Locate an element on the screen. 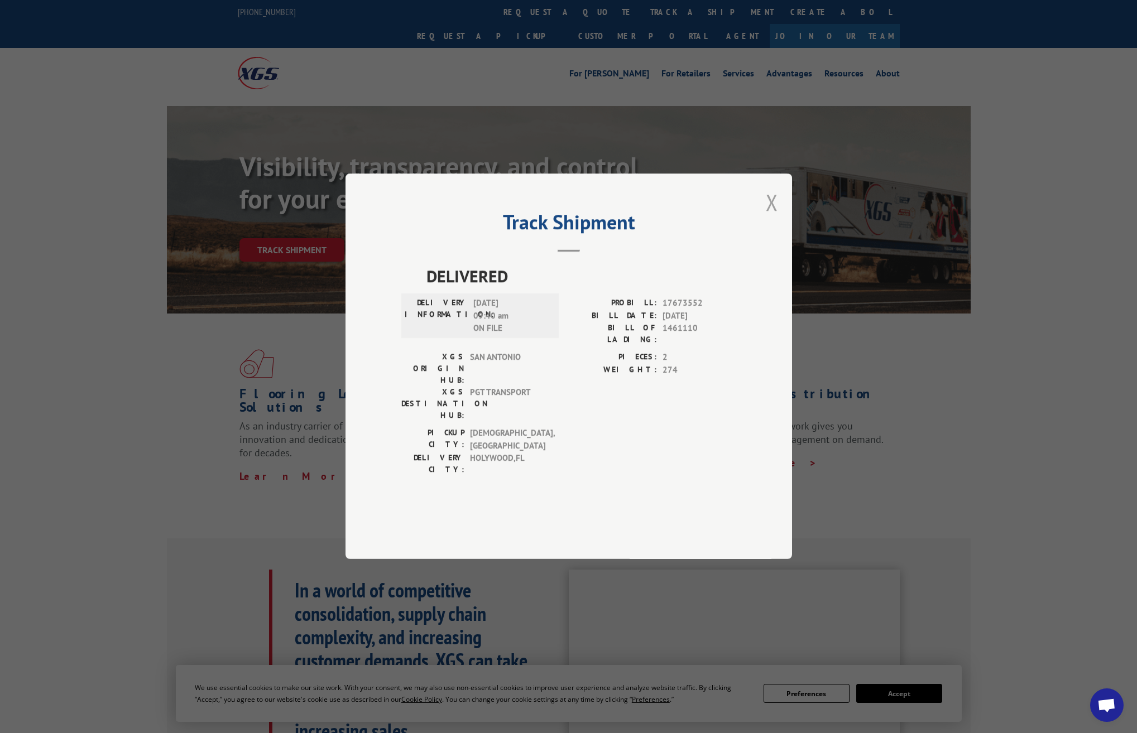 Image resolution: width=1137 pixels, height=733 pixels. label: PICKUP CITY: is located at coordinates (432, 440).